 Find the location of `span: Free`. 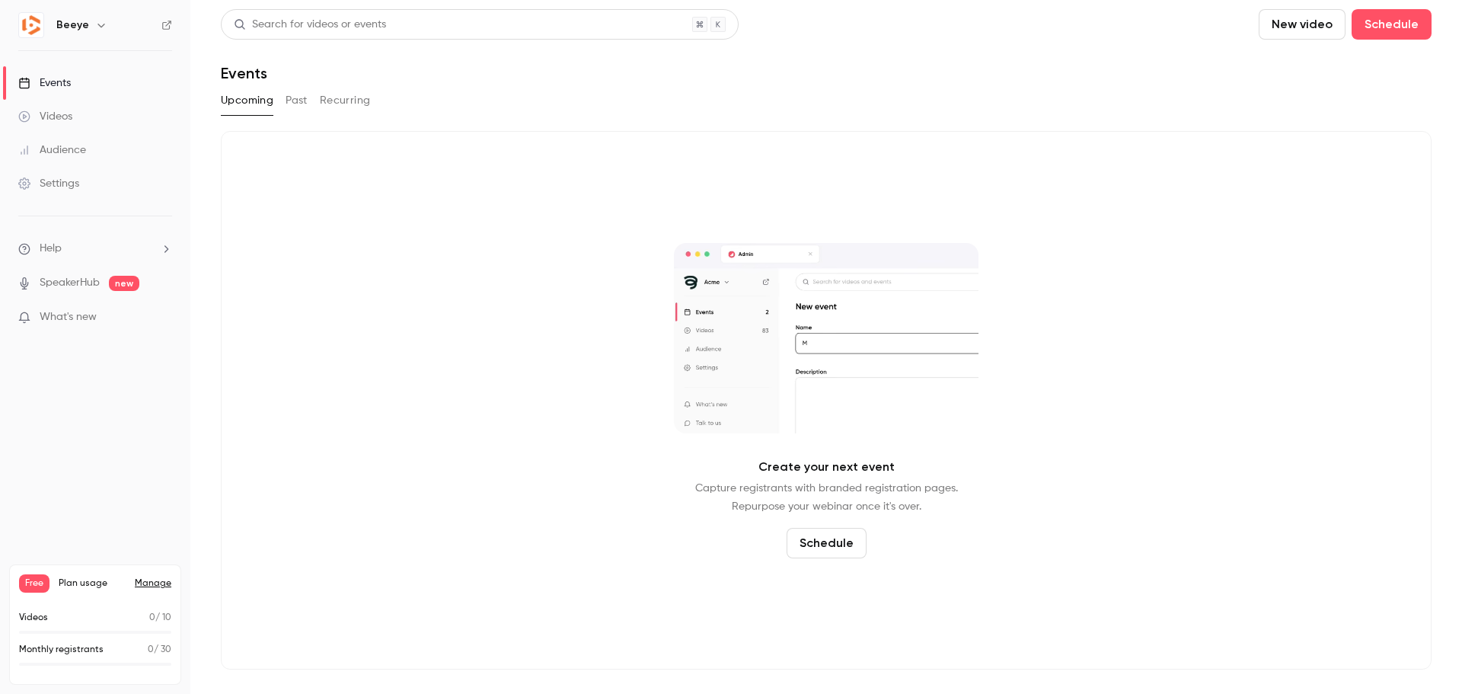

span: Free is located at coordinates (34, 583).